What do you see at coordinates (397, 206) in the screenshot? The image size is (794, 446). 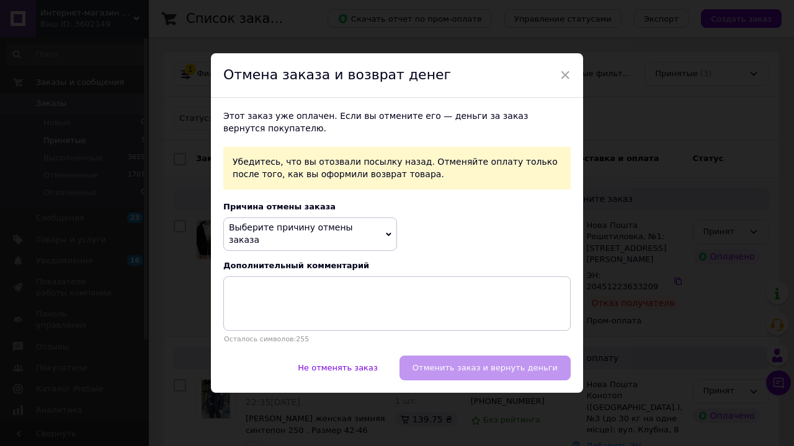 I see `div: Причина отмены заказа` at bounding box center [397, 206].